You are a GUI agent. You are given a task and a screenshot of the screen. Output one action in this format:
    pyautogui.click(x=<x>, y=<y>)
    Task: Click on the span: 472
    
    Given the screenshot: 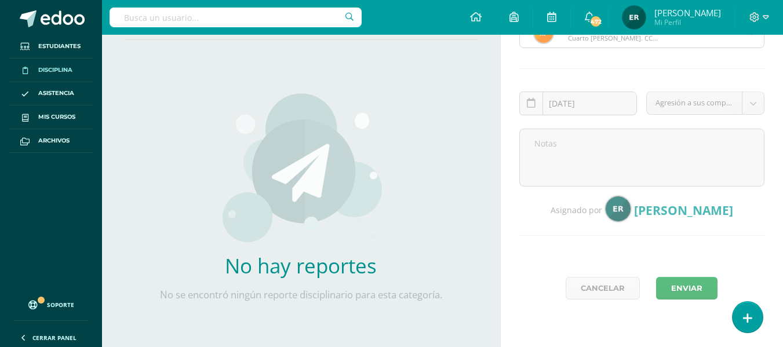 What is the action you would take?
    pyautogui.click(x=595, y=21)
    